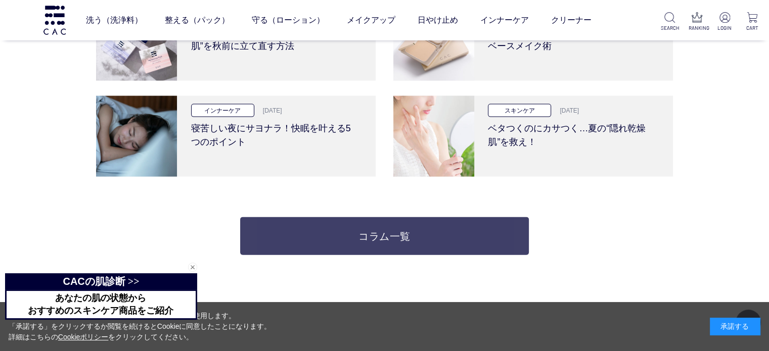 The width and height of the screenshot is (769, 351). Describe the element at coordinates (571, 133) in the screenshot. I see `h3: ベタつくのにカサつく…夏の“隠れ乾燥肌”を救え！` at that location.